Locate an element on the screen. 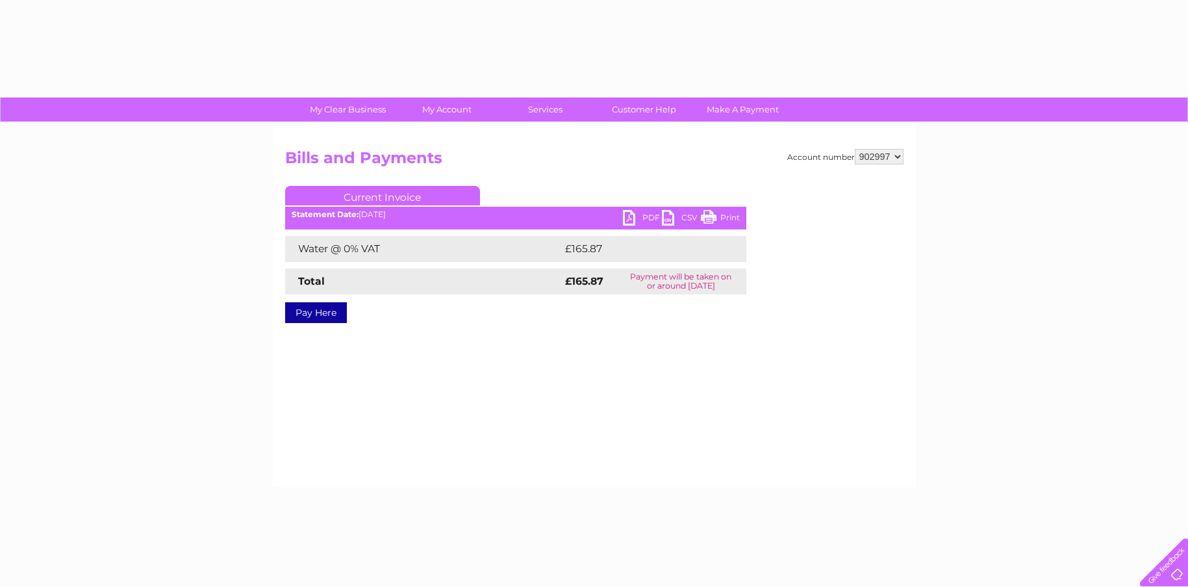  td: £165.87 is located at coordinates (642, 249).